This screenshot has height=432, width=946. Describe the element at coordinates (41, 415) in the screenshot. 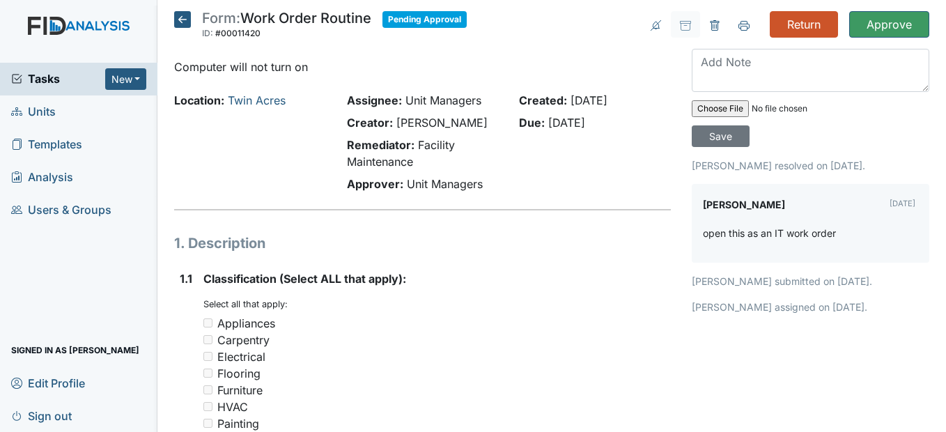

I see `span: Sign out` at that location.